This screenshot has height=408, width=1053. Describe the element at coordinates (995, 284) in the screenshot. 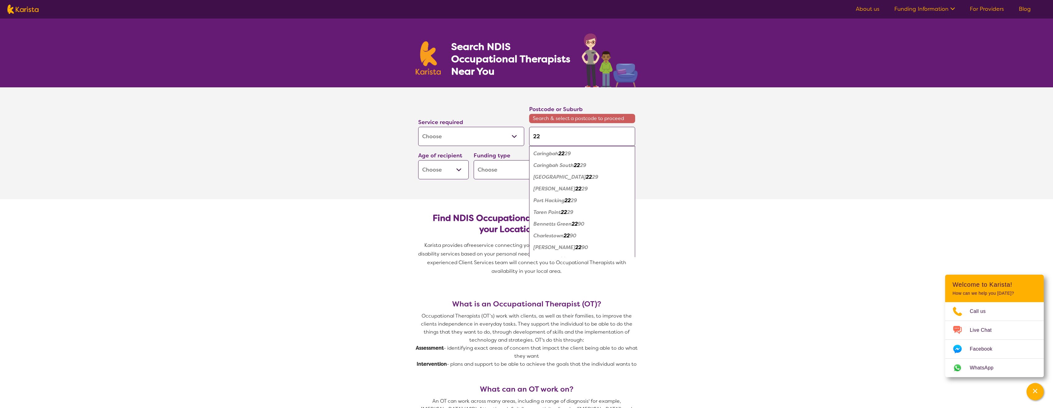

I see `h2: Welcome to Karista!` at that location.